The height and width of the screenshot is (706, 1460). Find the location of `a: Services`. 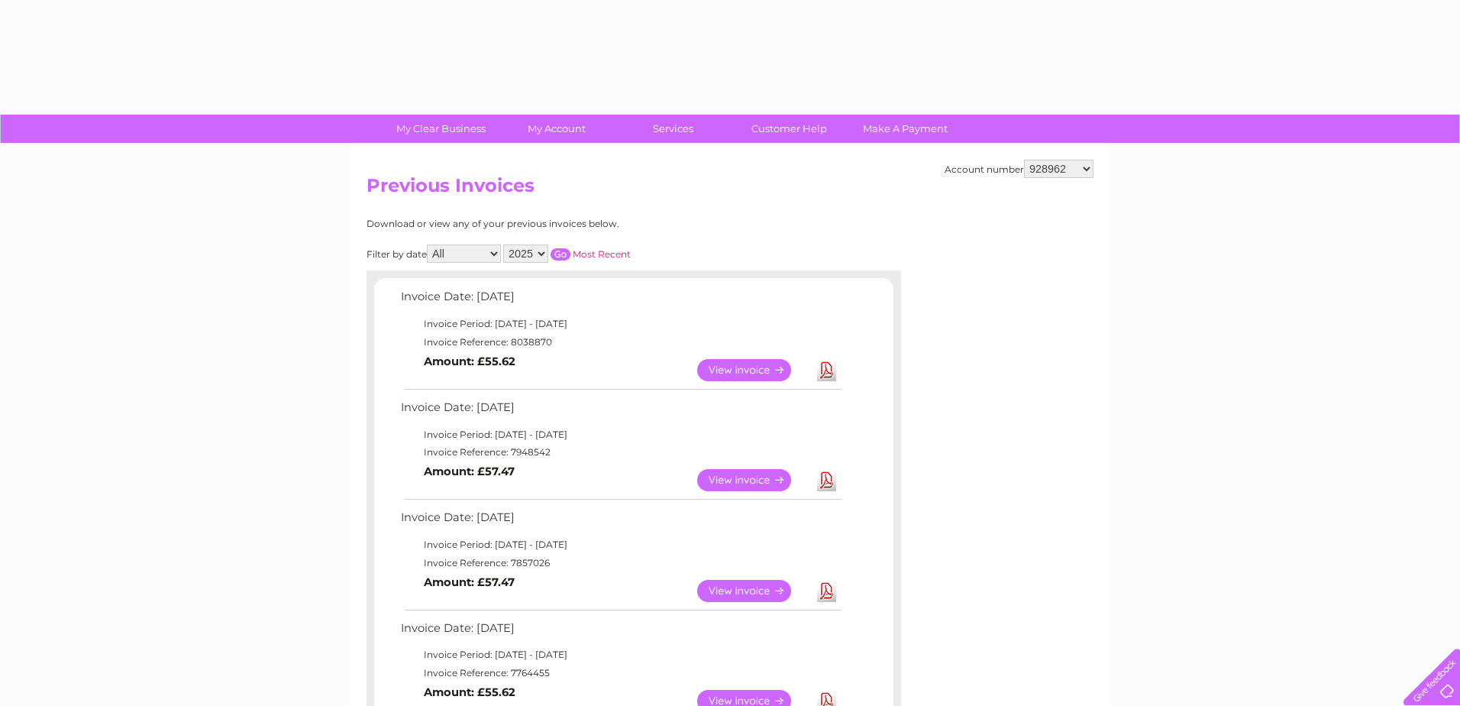

a: Services is located at coordinates (673, 128).